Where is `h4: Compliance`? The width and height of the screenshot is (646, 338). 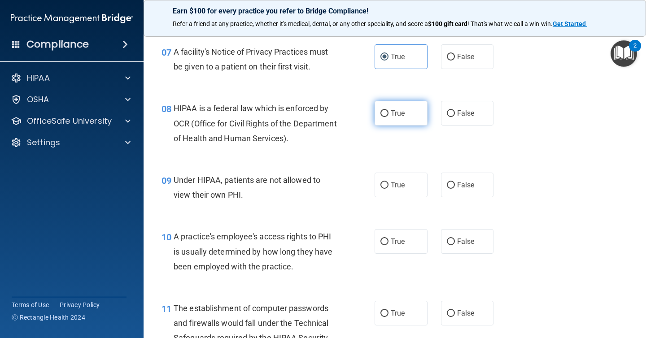
h4: Compliance is located at coordinates (57, 44).